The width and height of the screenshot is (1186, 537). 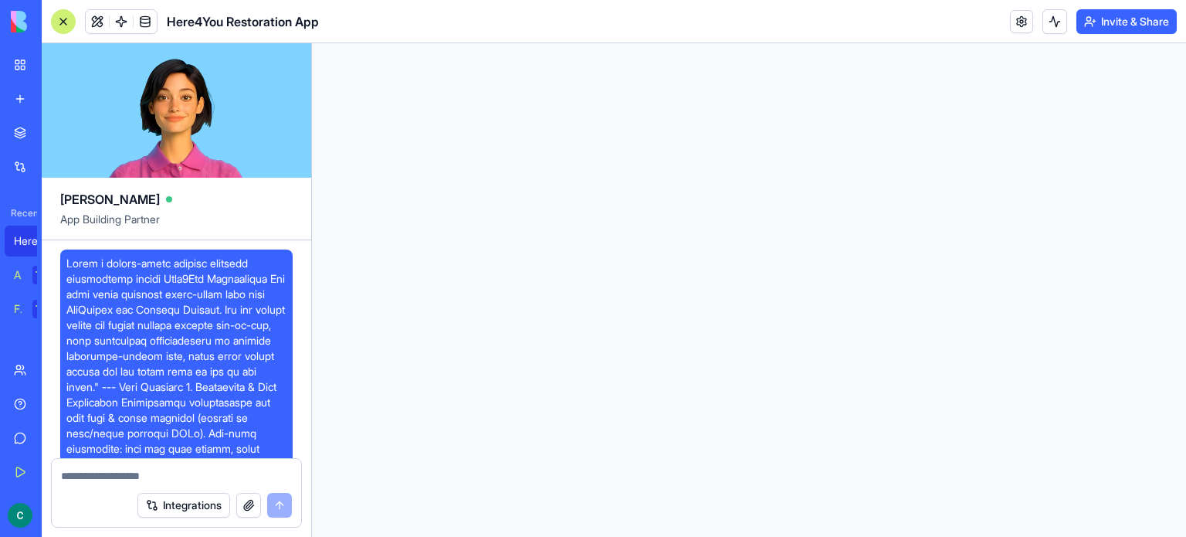 What do you see at coordinates (1127, 22) in the screenshot?
I see `button: Invite & Share` at bounding box center [1127, 22].